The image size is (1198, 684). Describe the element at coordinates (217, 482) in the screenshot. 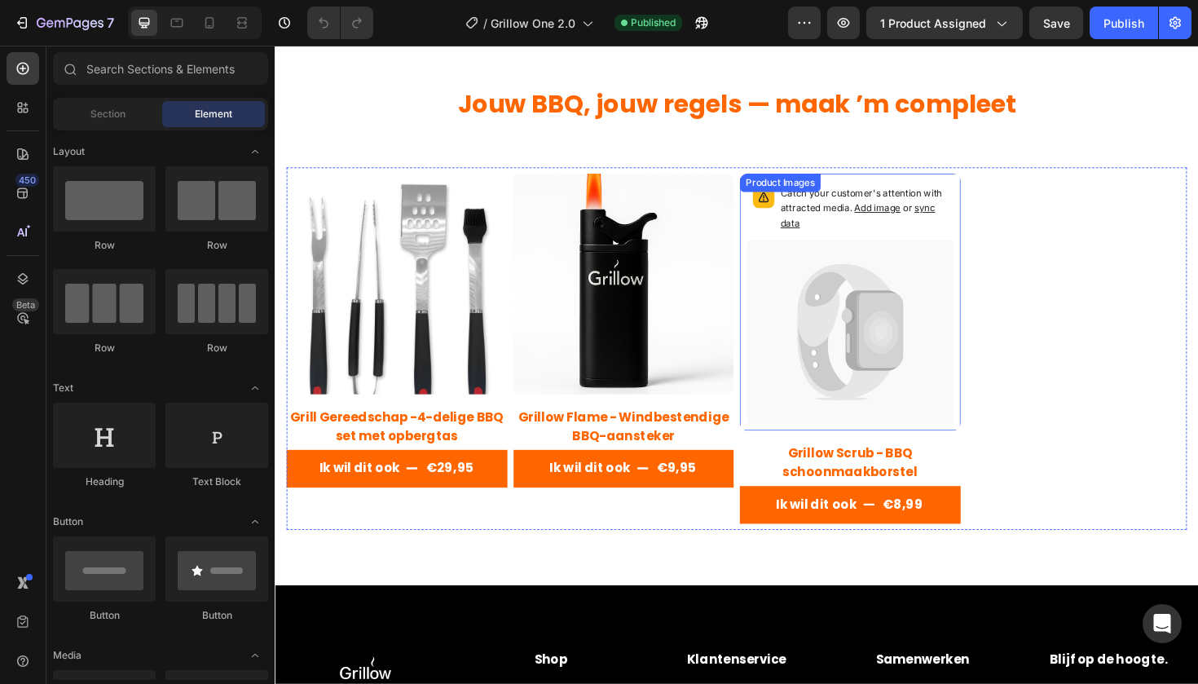

I see `div: Text Block` at that location.